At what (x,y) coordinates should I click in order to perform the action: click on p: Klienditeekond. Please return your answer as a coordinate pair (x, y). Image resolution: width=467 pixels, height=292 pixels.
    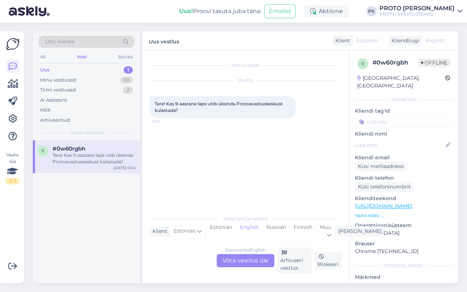
    Looking at the image, I should click on (404, 199).